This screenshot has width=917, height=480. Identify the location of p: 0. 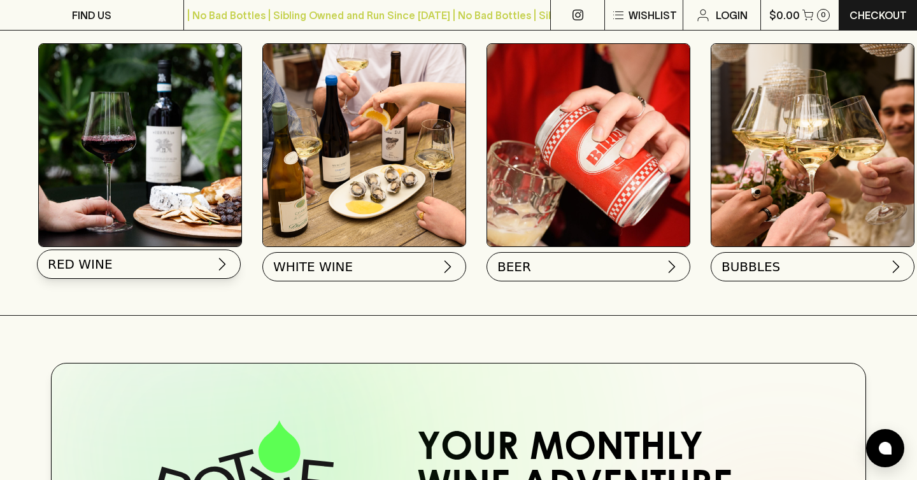
(824, 15).